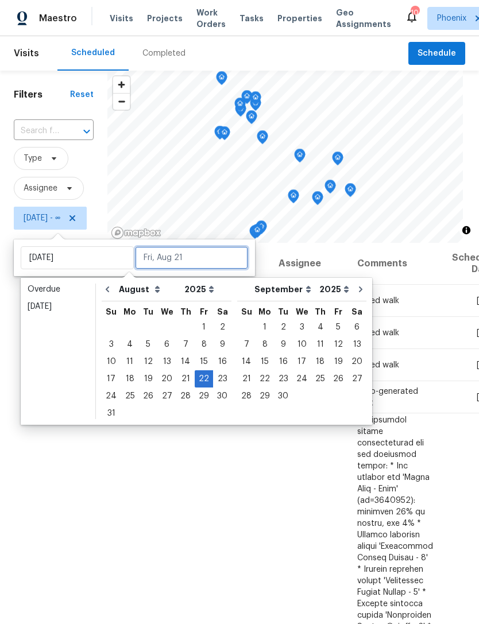 This screenshot has height=624, width=479. I want to click on span: Properties, so click(300, 18).